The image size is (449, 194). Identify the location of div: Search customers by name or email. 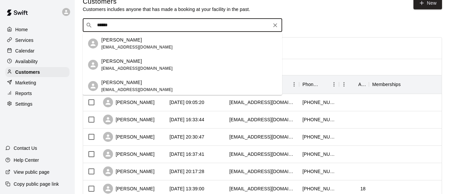
(183, 25).